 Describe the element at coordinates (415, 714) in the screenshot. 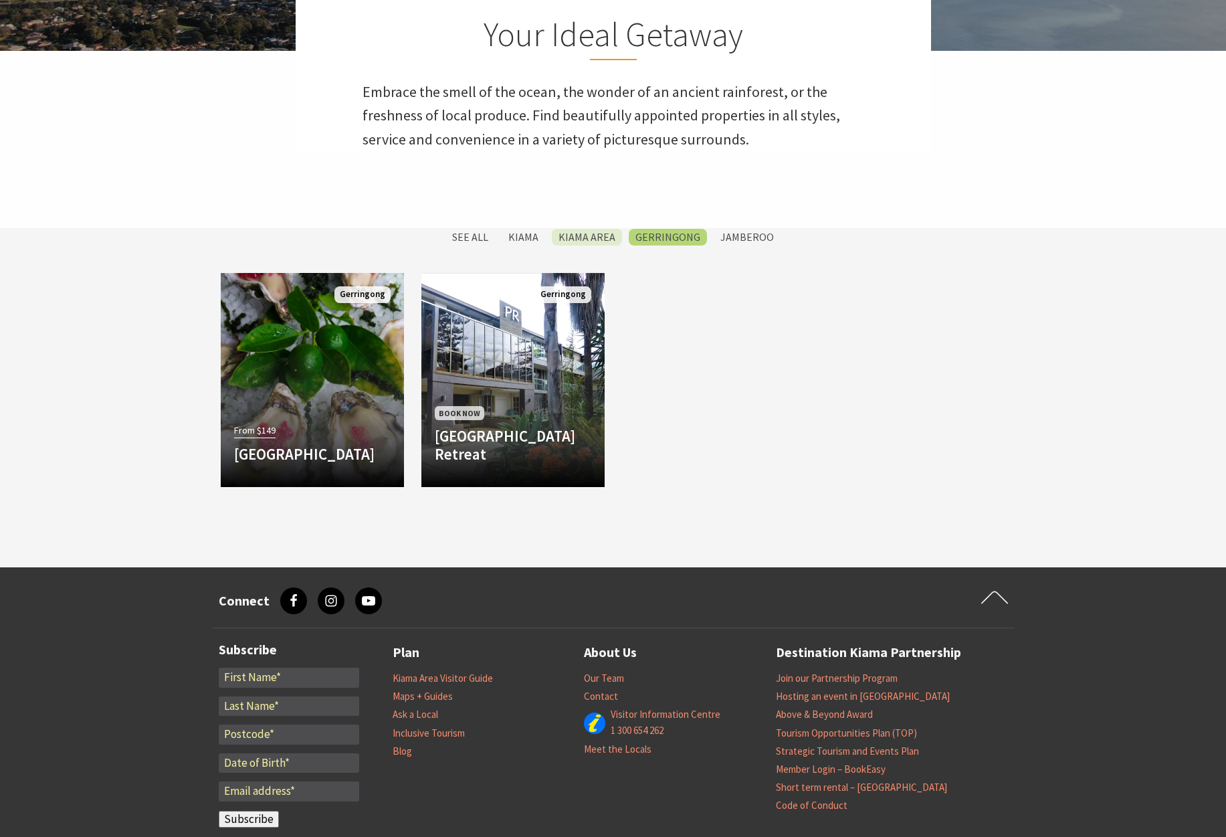

I see `a: Ask a Local` at that location.